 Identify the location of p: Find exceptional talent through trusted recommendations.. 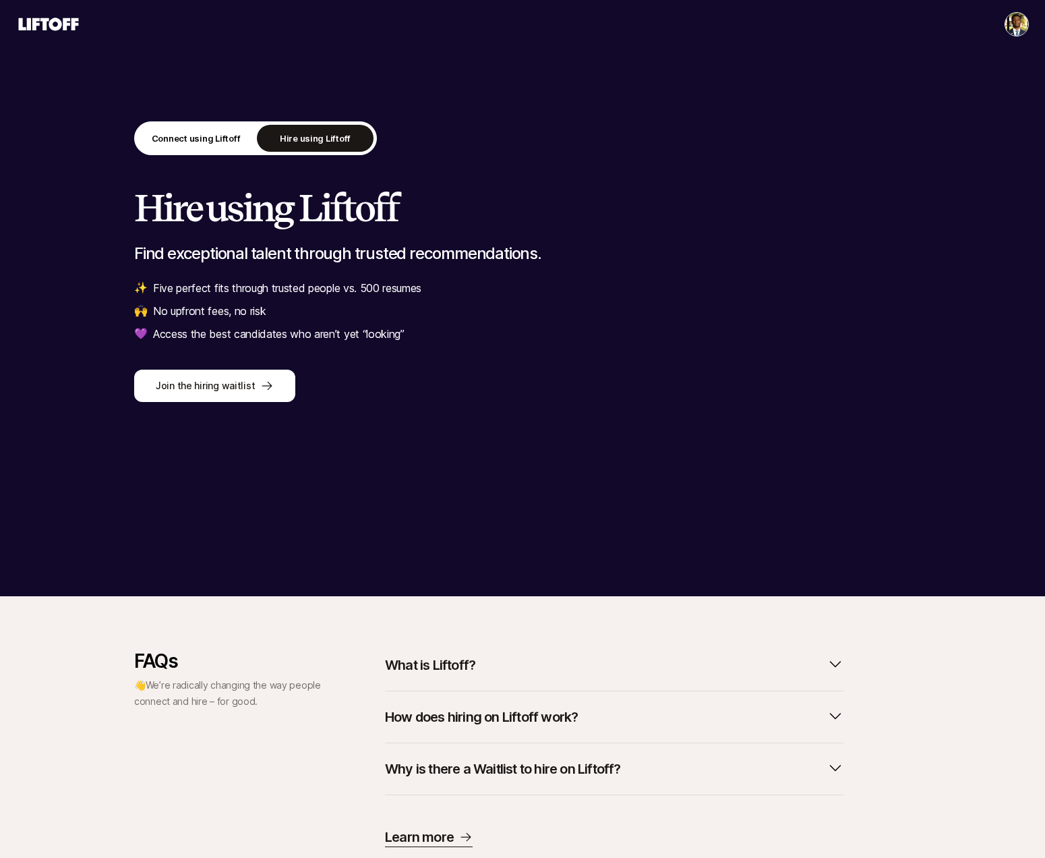
(523, 254).